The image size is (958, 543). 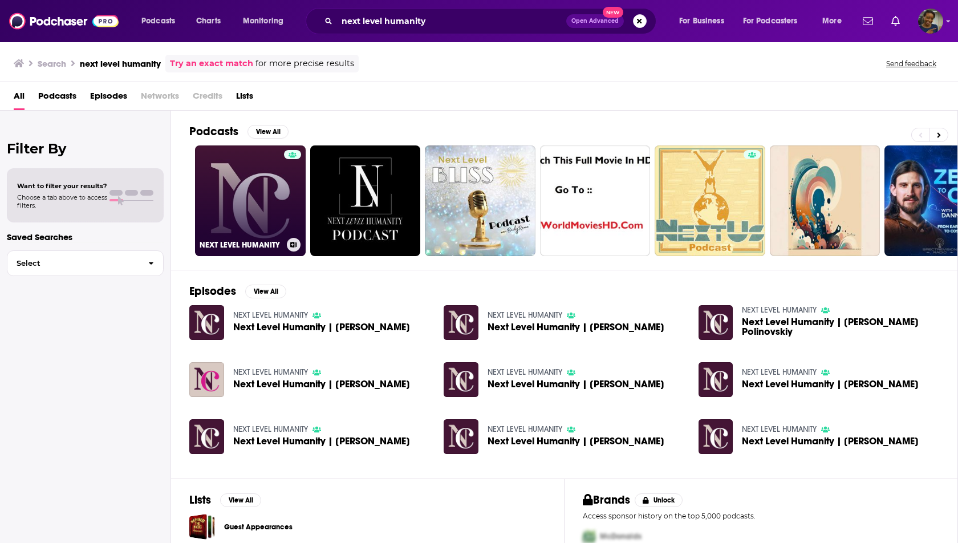 I want to click on span: Open Advanced, so click(x=595, y=21).